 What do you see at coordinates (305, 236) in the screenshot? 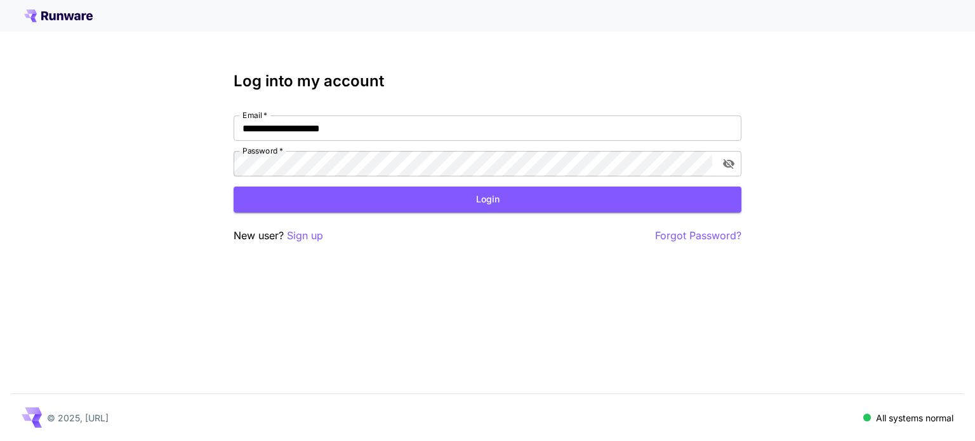
I see `p: Sign up` at bounding box center [305, 236].